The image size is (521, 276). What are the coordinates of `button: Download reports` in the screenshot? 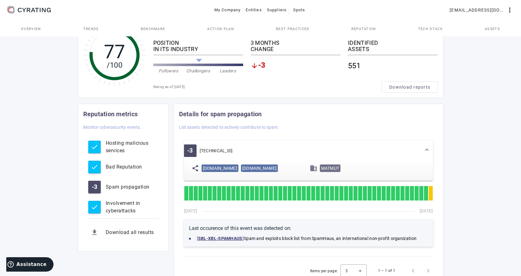 It's located at (410, 87).